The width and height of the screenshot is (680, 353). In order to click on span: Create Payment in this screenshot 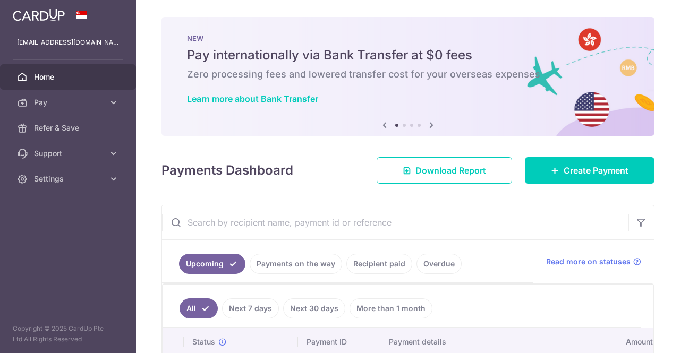, I will do `click(596, 170)`.